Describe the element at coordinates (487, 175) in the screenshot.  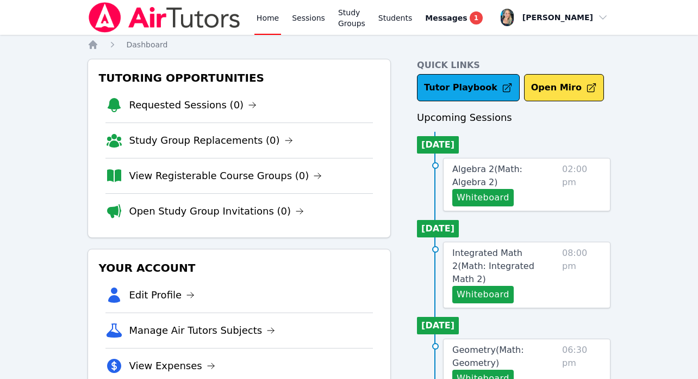
I see `span: Algebra 2 ( Math: Algebra 2 )` at that location.